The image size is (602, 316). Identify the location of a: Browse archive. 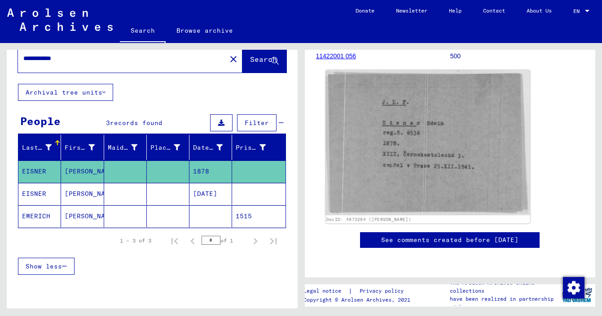
(205, 31).